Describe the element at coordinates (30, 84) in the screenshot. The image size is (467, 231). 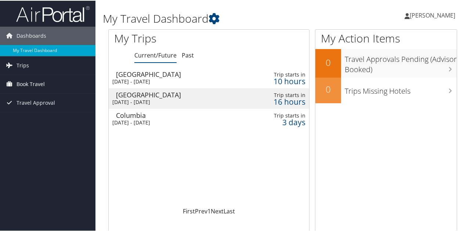
I see `span: Book Travel` at that location.